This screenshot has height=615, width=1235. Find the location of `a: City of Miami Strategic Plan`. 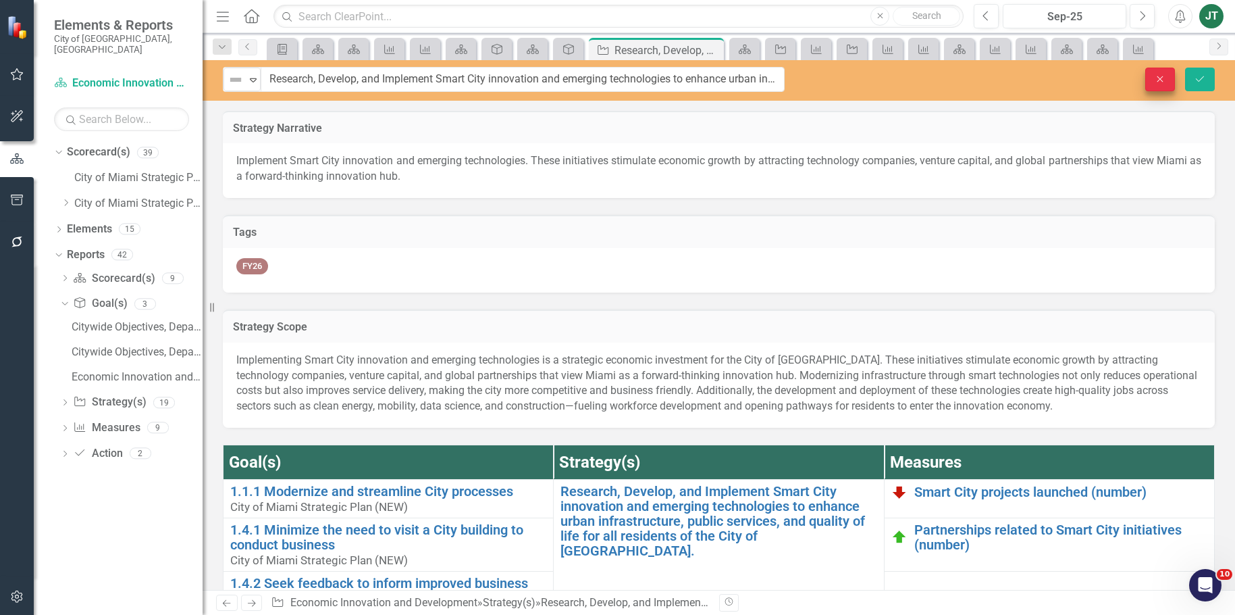

a: City of Miami Strategic Plan is located at coordinates (138, 178).